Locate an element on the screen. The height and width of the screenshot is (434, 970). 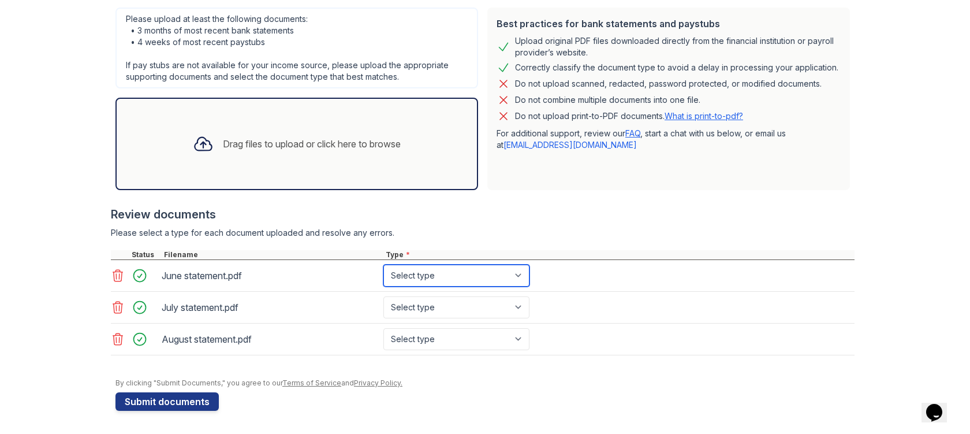
div: Please upload at least the following documents: • 3 months of most recent bank statements • 4 wee... is located at coordinates (297, 48).